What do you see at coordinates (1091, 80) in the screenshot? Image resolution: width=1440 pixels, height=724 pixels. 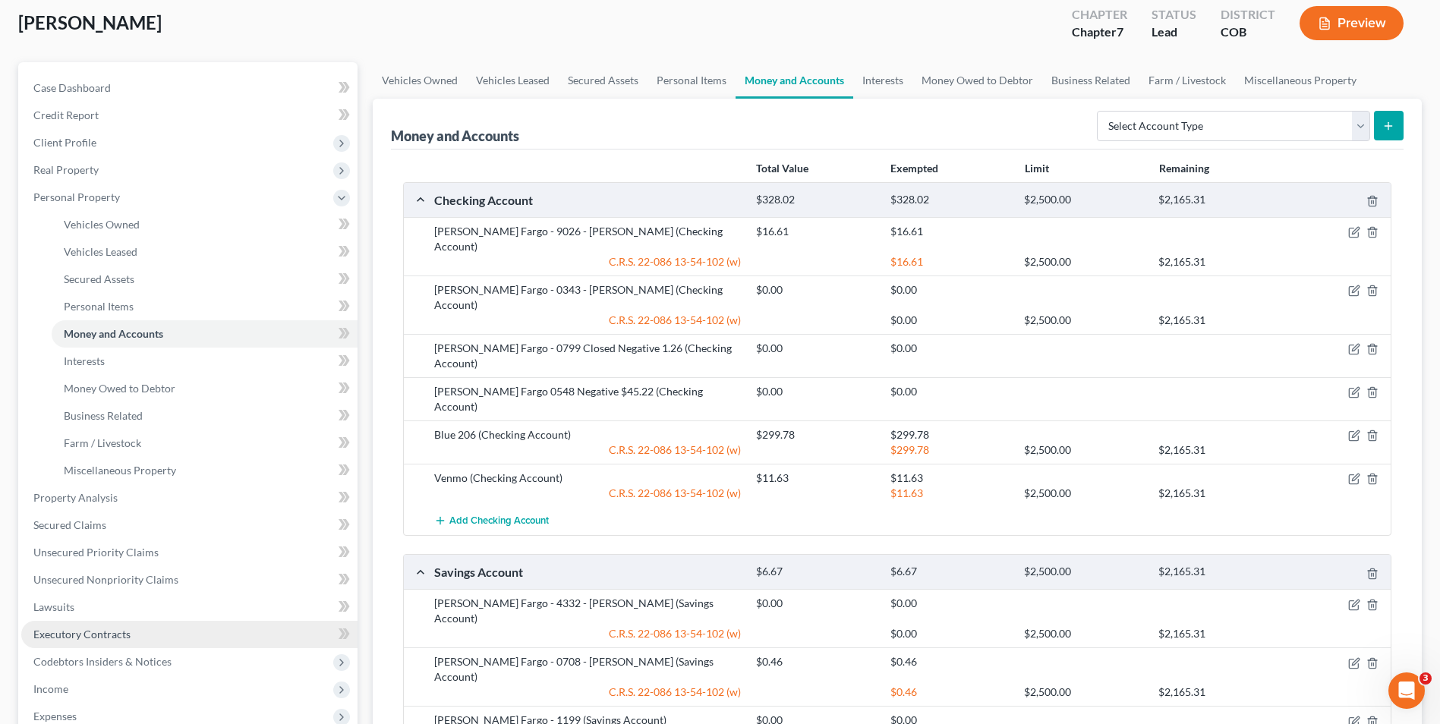 I see `a: Business Related` at bounding box center [1091, 80].